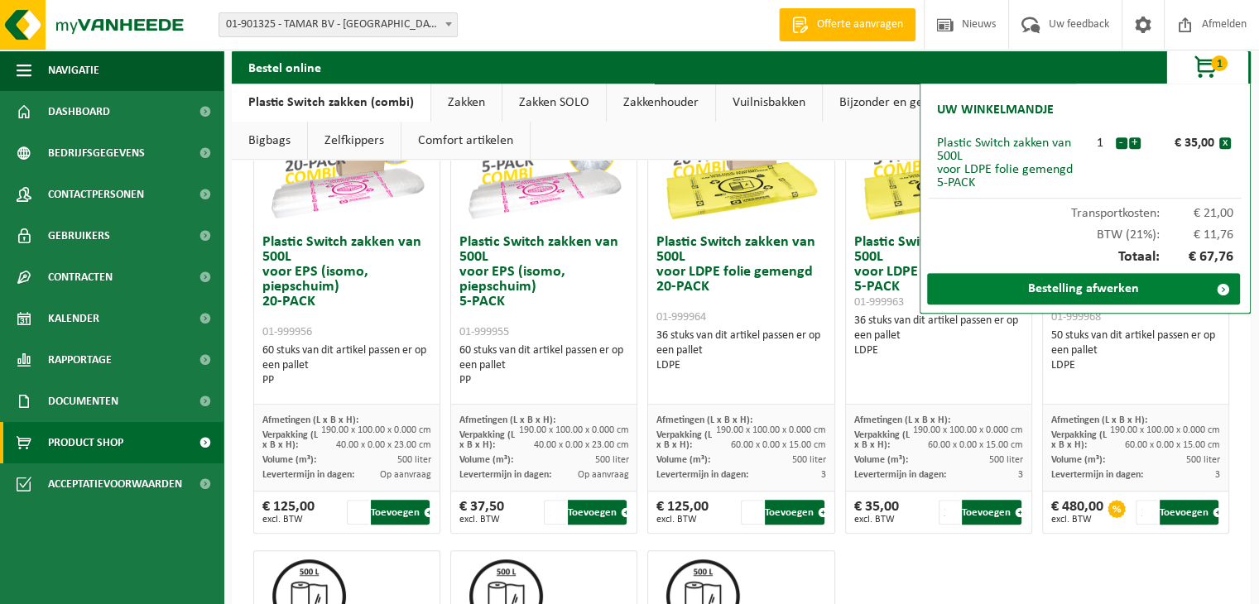  I want to click on span: 40.00 x 0.00 x 23.00 cm, so click(580, 445).